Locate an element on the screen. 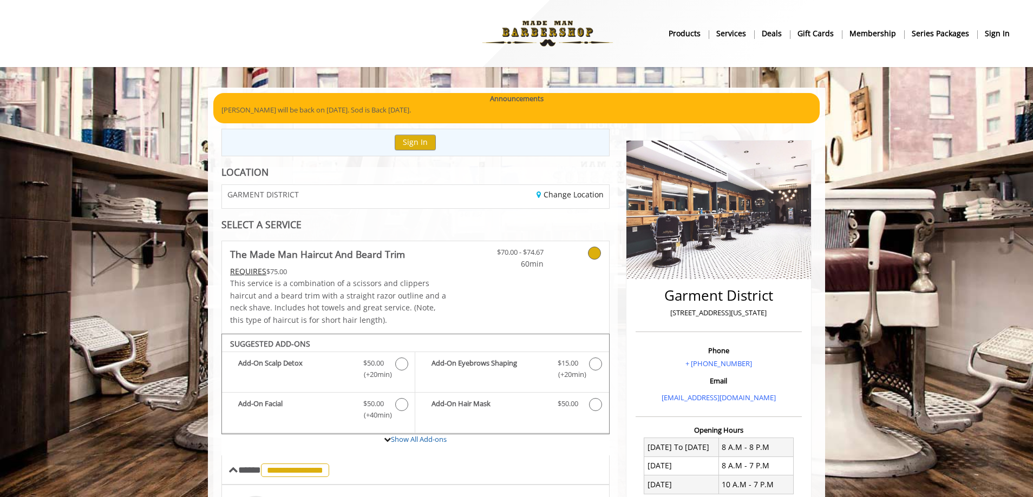 This screenshot has width=1033, height=497. b: gift cards is located at coordinates (815, 34).